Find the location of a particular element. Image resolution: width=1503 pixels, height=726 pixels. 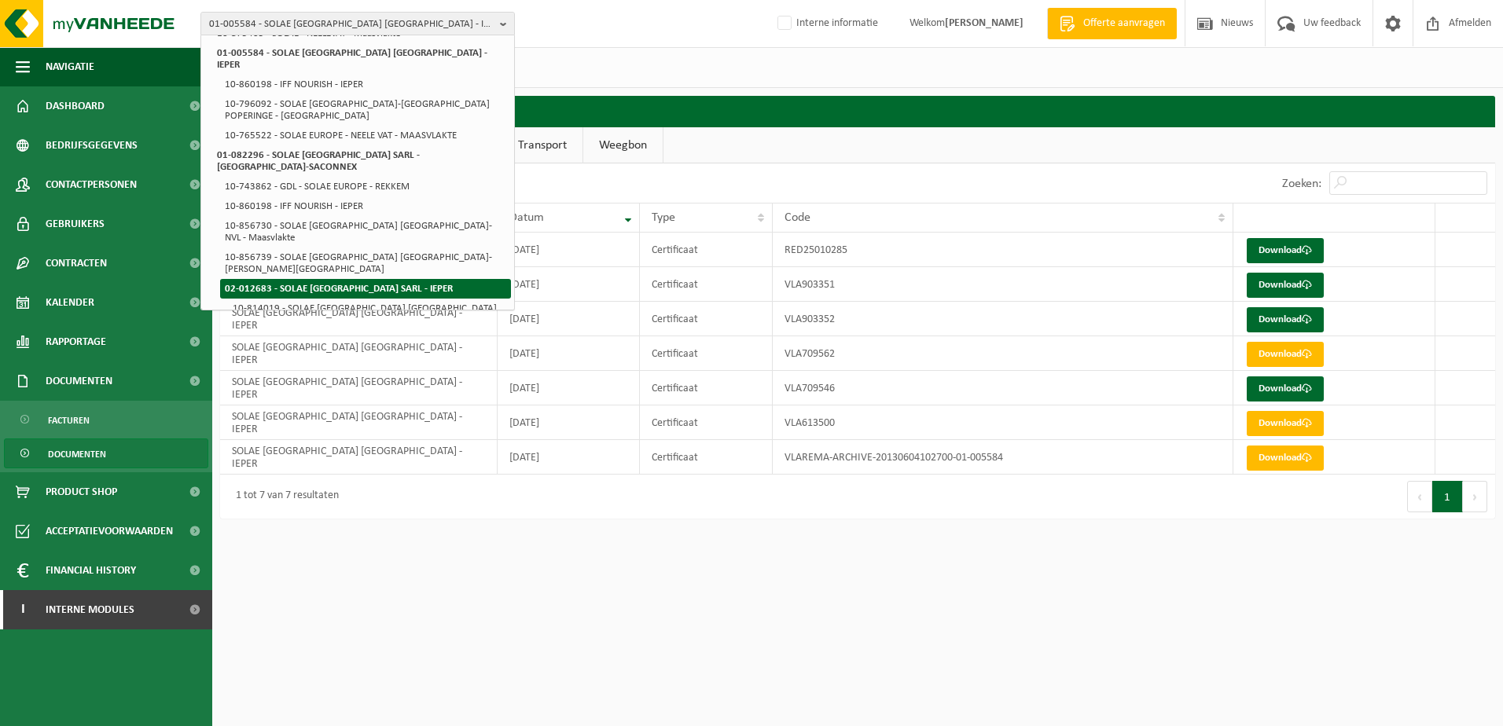

li: 10-765522 - SOLAE EUROPE - NEELE VAT - MAASVLAKTE is located at coordinates (365, 135).